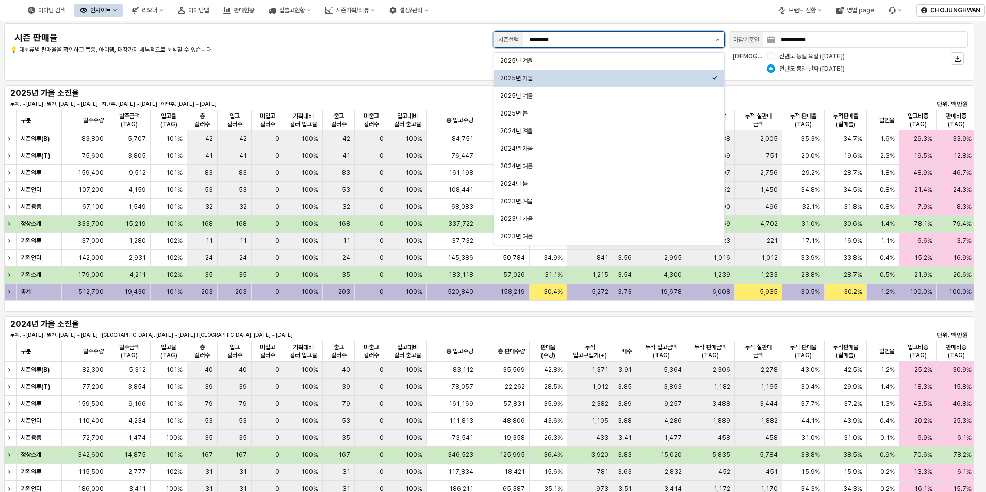 The width and height of the screenshot is (986, 492). I want to click on span: 50,784, so click(514, 258).